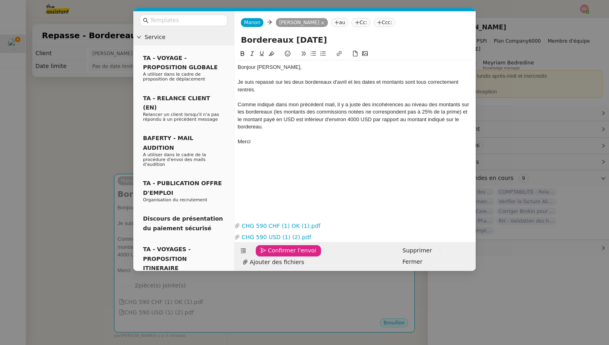 This screenshot has height=345, width=609. What do you see at coordinates (183, 223) in the screenshot?
I see `span: Discours de présentation du paiement sécurisé` at bounding box center [183, 223].